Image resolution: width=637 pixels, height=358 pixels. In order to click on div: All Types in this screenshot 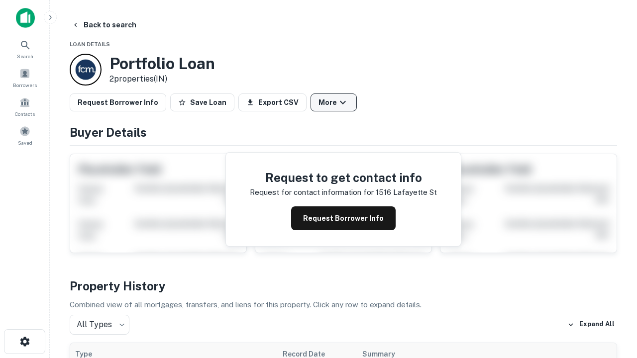, I will do `click(99, 325)`.